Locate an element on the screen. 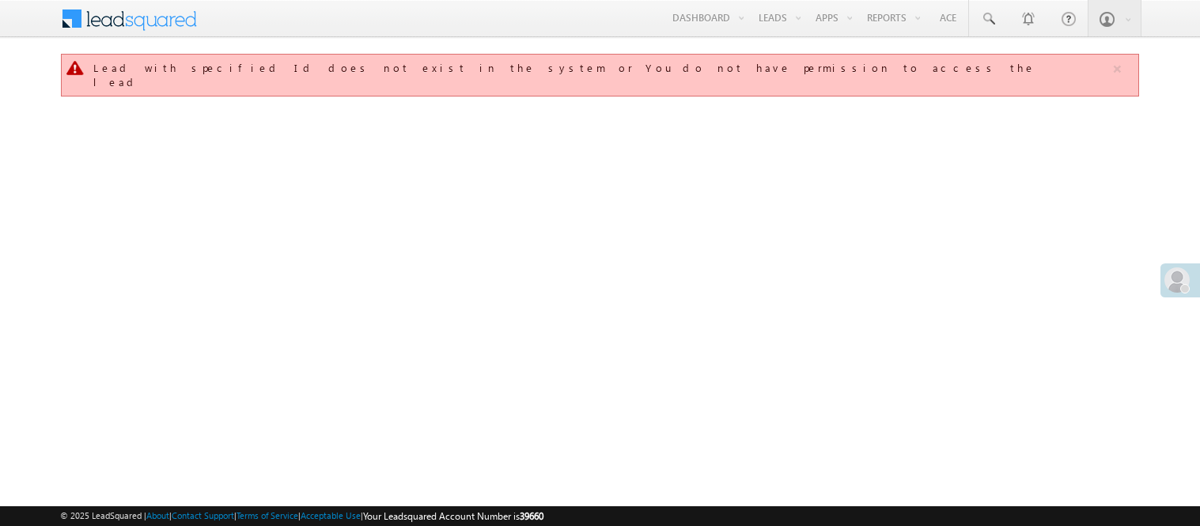 The width and height of the screenshot is (1200, 526). a: Terms of Service is located at coordinates (267, 515).